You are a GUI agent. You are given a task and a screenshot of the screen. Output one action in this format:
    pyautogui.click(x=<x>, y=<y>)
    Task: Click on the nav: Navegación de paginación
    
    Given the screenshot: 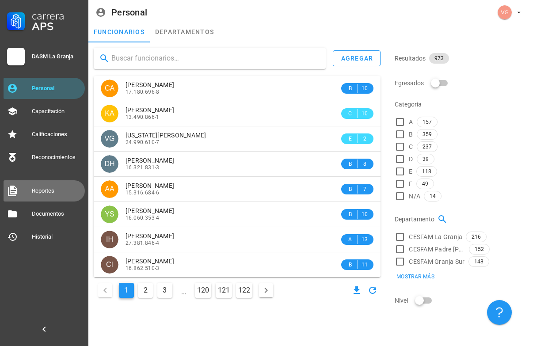 What is the action you would take?
    pyautogui.click(x=186, y=290)
    